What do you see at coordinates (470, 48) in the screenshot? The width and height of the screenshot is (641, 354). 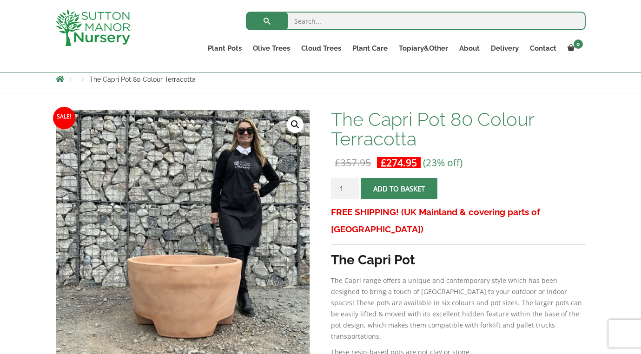 I see `a: About` at bounding box center [470, 48].